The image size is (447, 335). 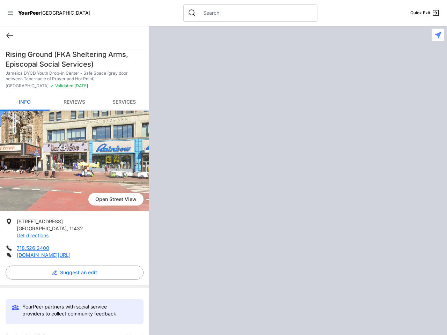 What do you see at coordinates (29, 13) in the screenshot?
I see `span: YourPeer` at bounding box center [29, 13].